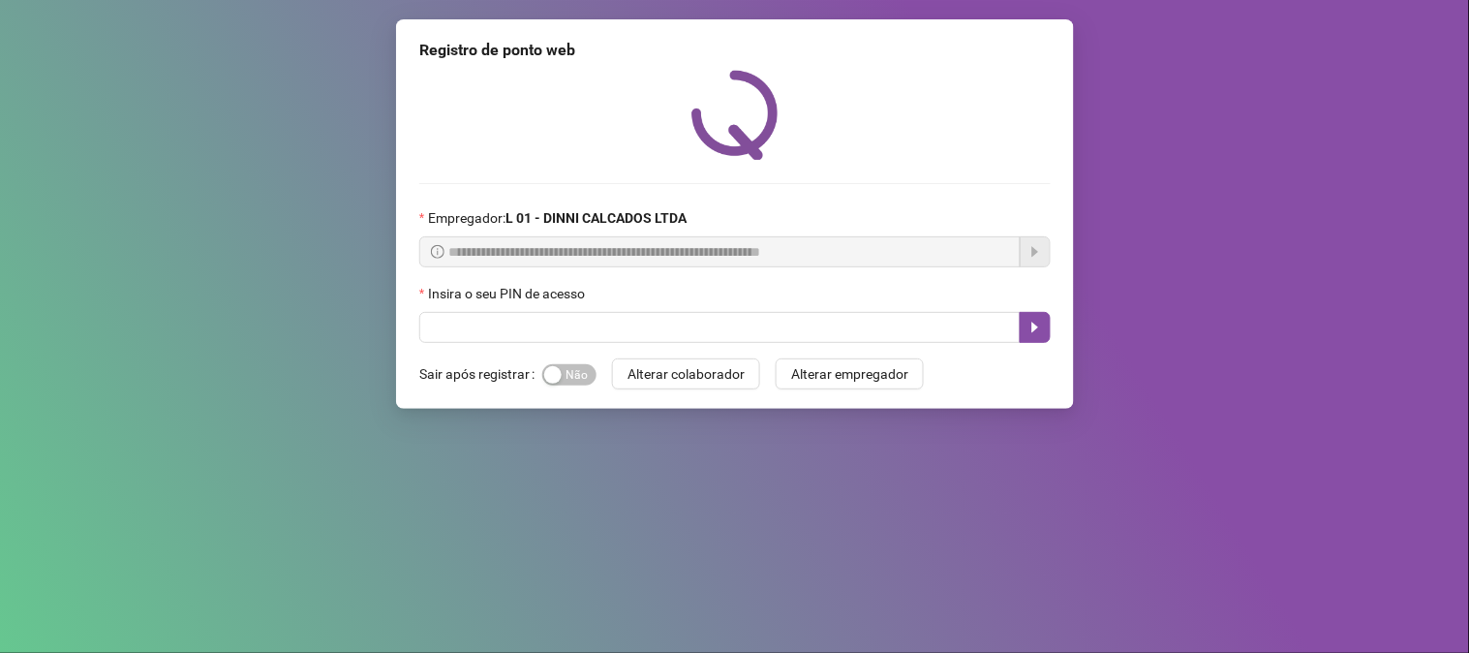 Image resolution: width=1469 pixels, height=653 pixels. I want to click on span: info-circle, so click(438, 252).